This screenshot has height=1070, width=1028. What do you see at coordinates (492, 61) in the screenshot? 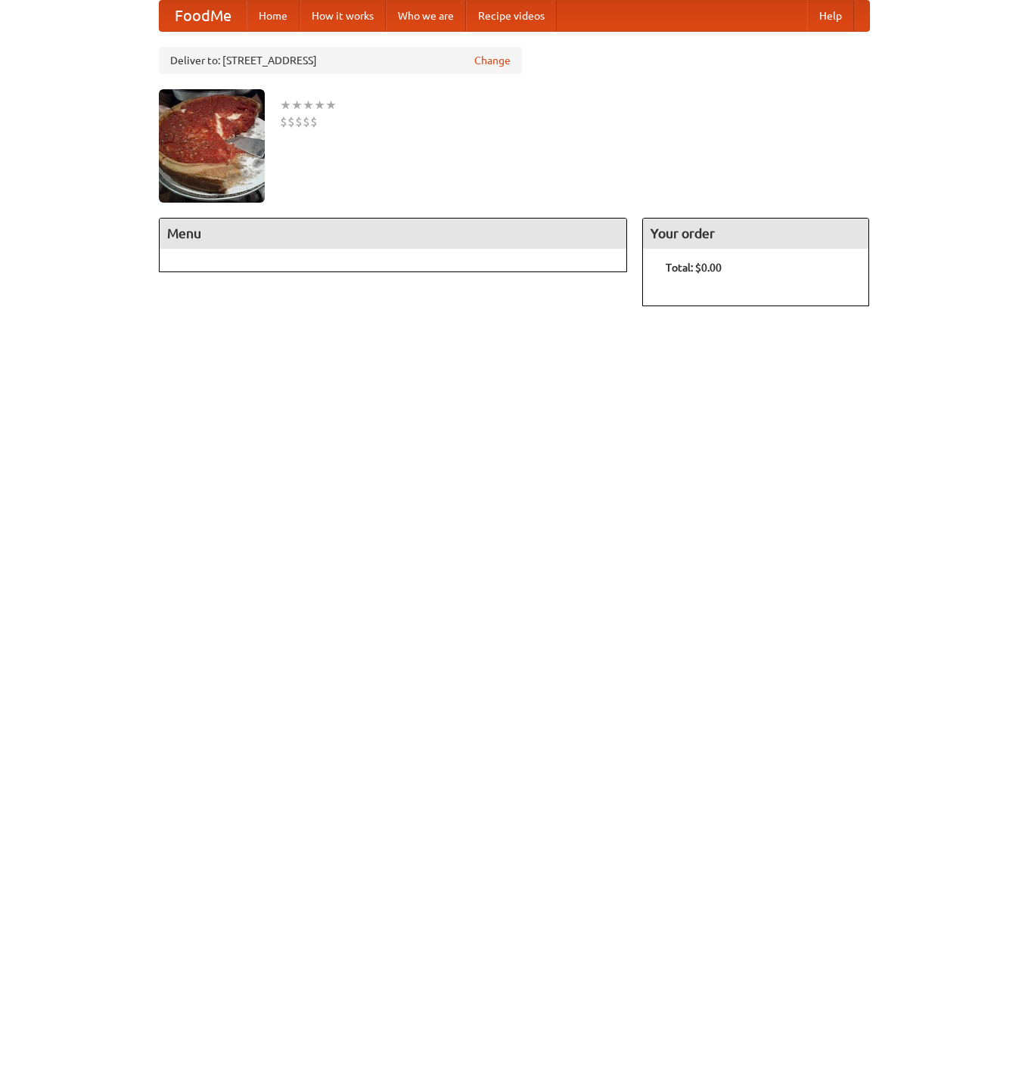
I see `a: Change` at bounding box center [492, 61].